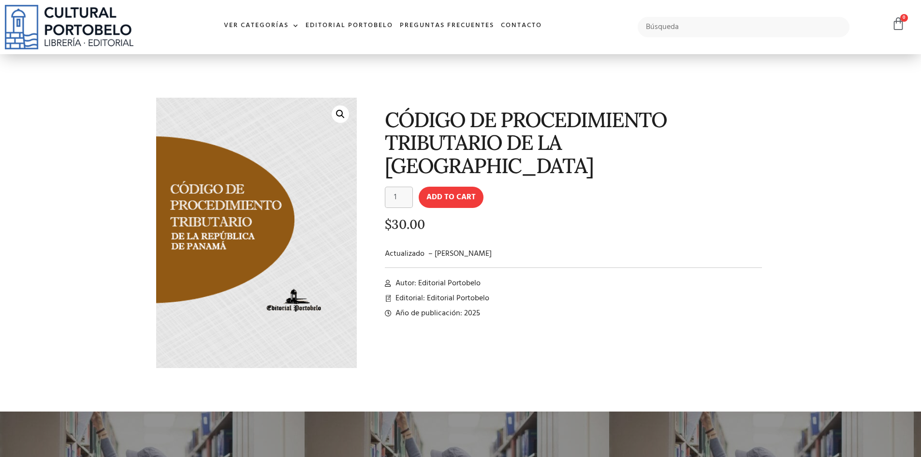 This screenshot has height=457, width=921. Describe the element at coordinates (349, 26) in the screenshot. I see `a: Editorial Portobelo` at that location.